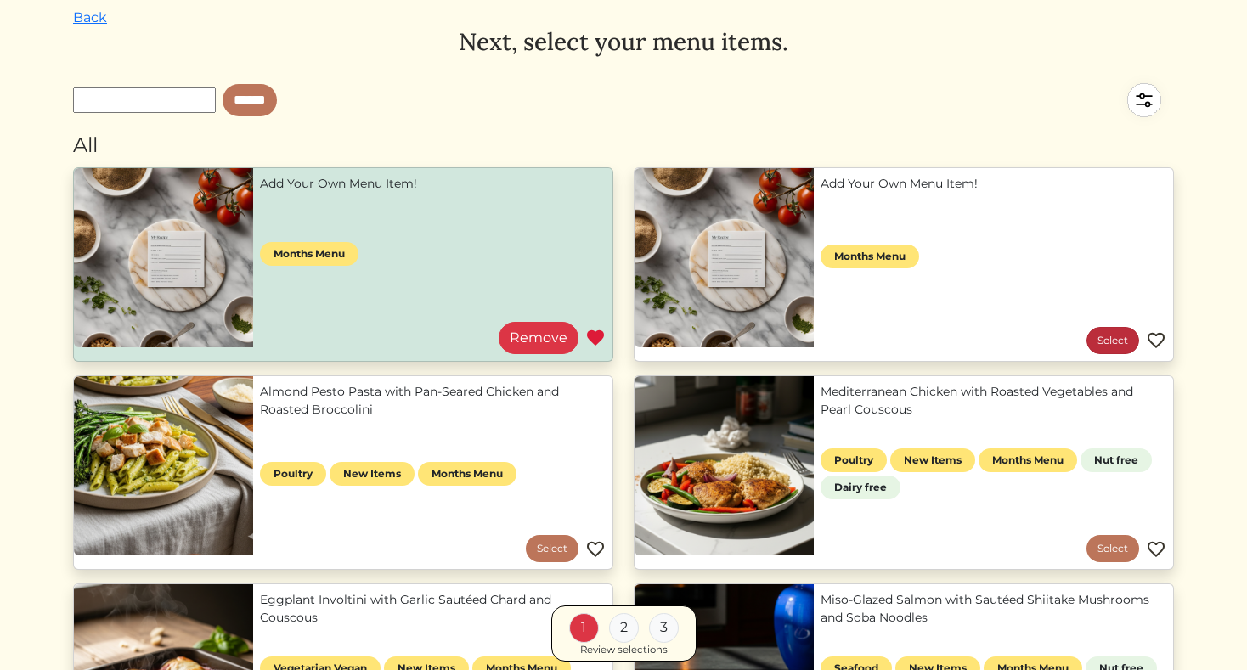 The height and width of the screenshot is (670, 1247). What do you see at coordinates (993, 401) in the screenshot?
I see `a: Mediterranean Chicken with Roasted Vegetables and Pearl Couscous` at bounding box center [993, 401].